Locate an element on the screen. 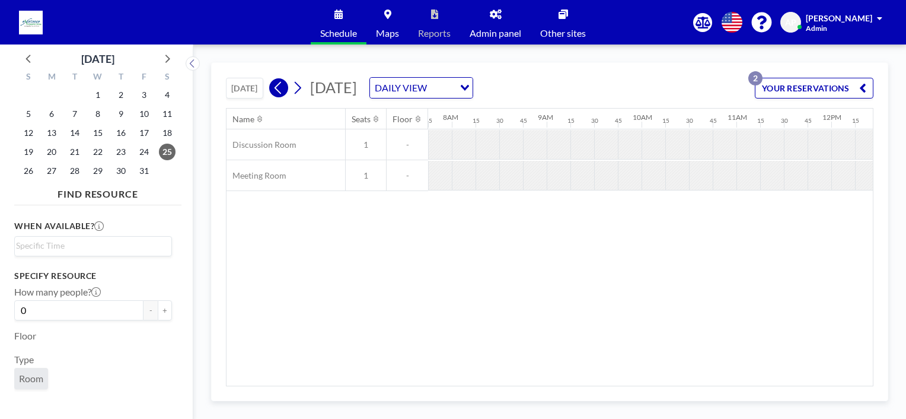 Image resolution: width=906 pixels, height=419 pixels. span: Sunday, October 5, 2025 is located at coordinates (28, 114).